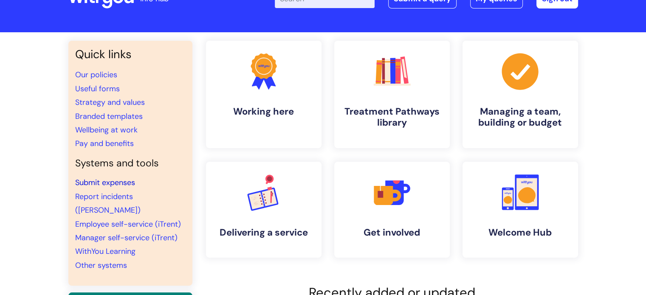 The width and height of the screenshot is (646, 295). What do you see at coordinates (109, 116) in the screenshot?
I see `a: Branded templates` at bounding box center [109, 116].